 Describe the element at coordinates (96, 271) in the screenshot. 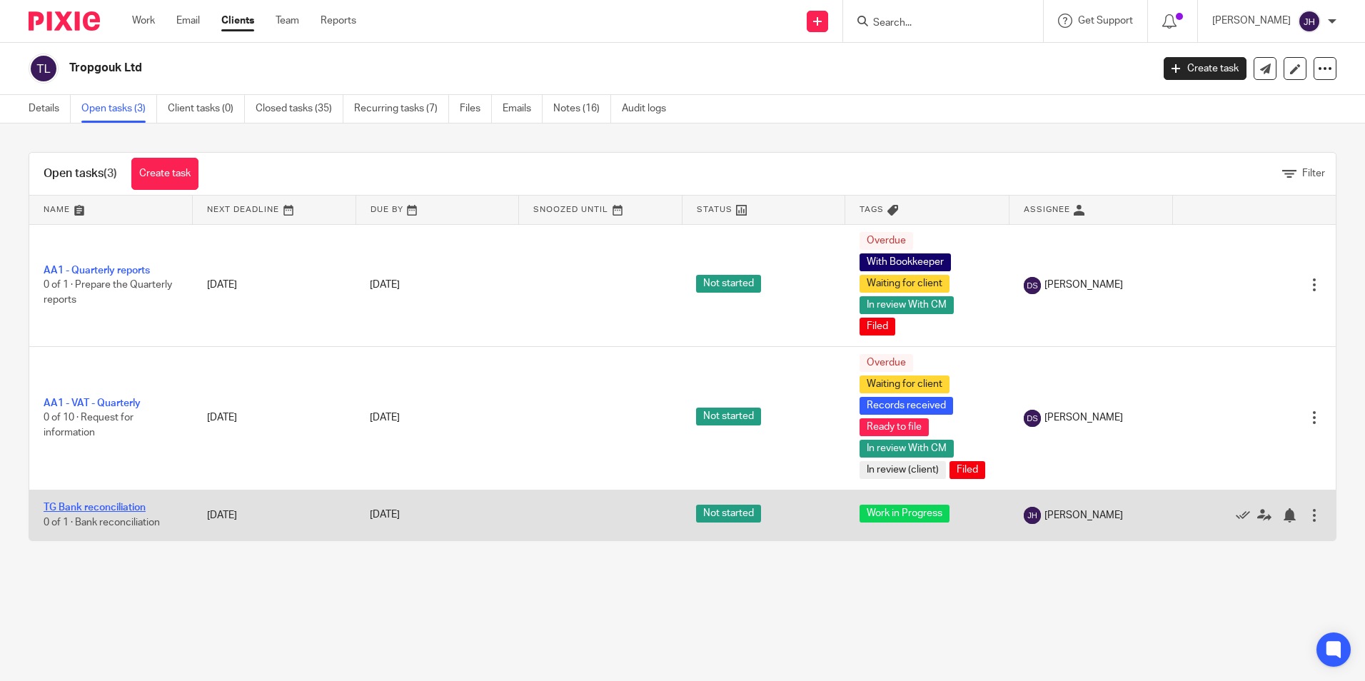

I see `a: AA1 - Quarterly reports` at that location.